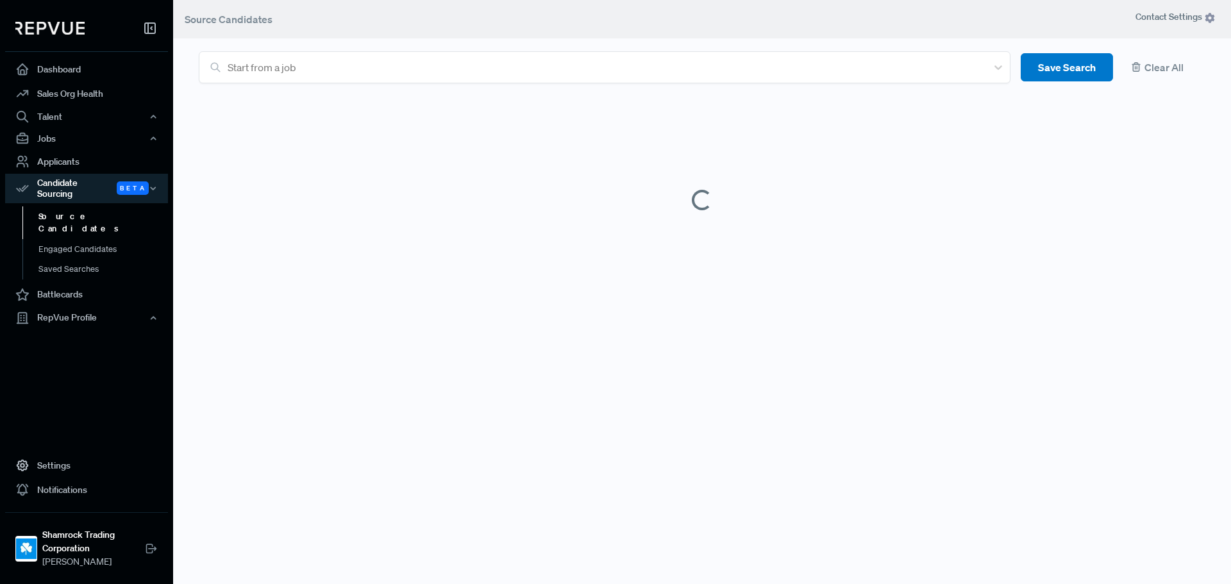 The height and width of the screenshot is (584, 1231). I want to click on a: Saved Searches, so click(104, 269).